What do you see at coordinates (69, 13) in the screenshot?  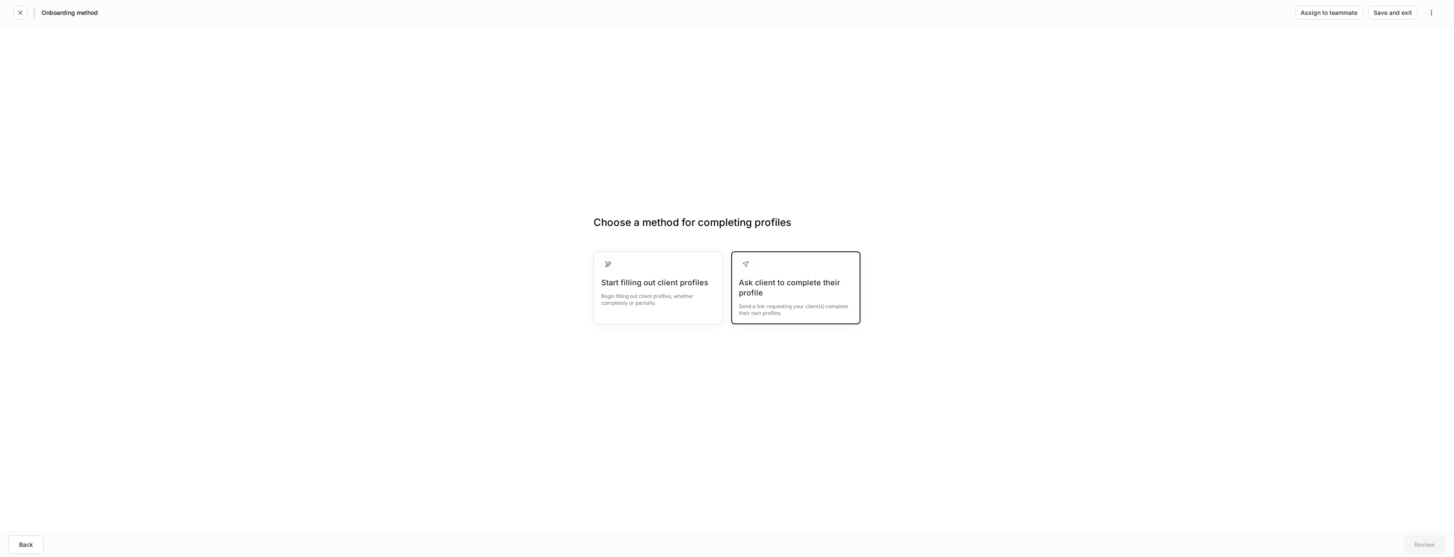 I see `h5: Onboarding method` at bounding box center [69, 13].